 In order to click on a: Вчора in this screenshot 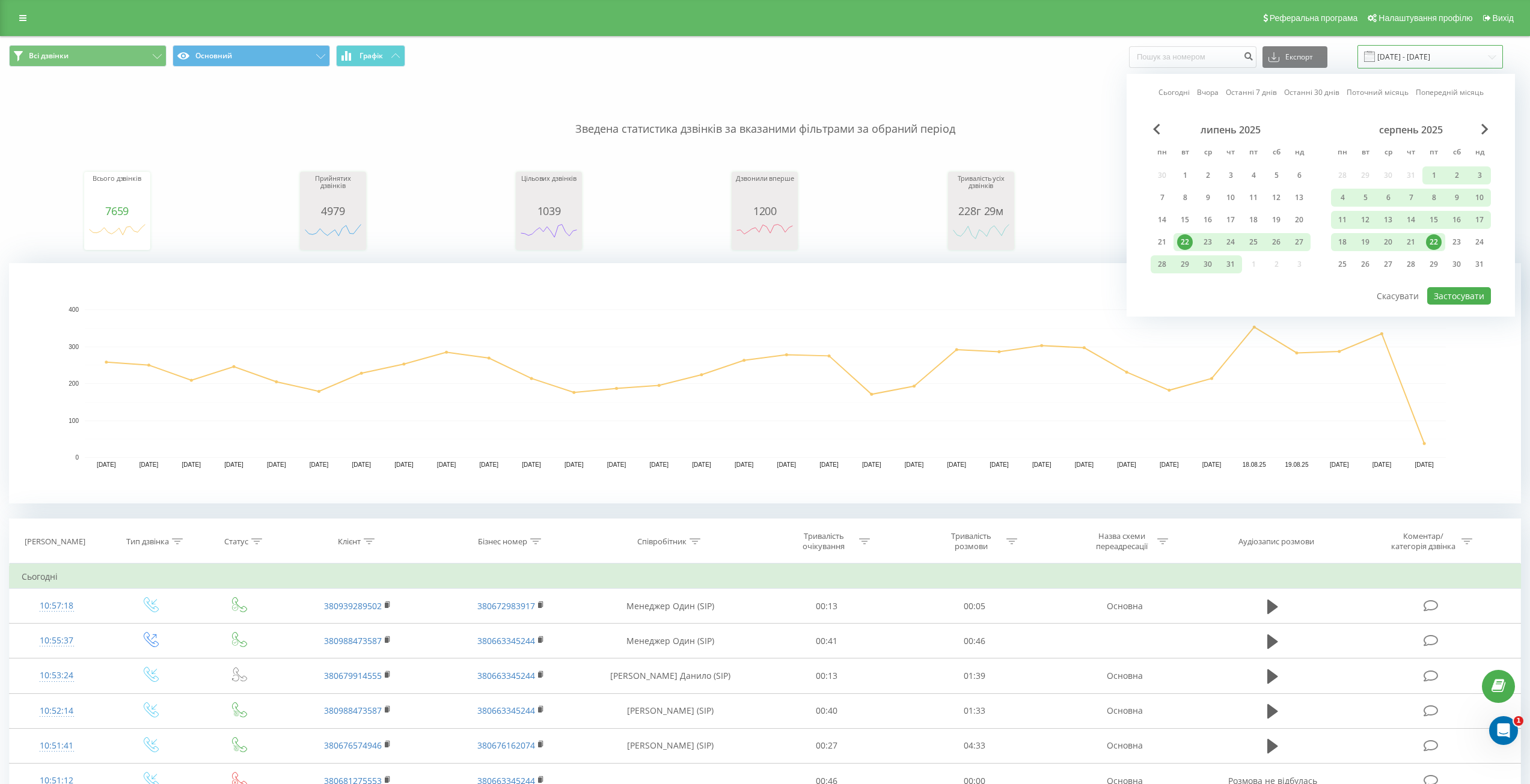, I will do `click(1207, 92)`.